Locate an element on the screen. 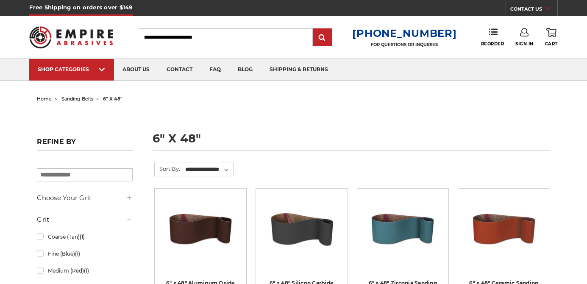 The width and height of the screenshot is (587, 284). input: Submit is located at coordinates (323, 38).